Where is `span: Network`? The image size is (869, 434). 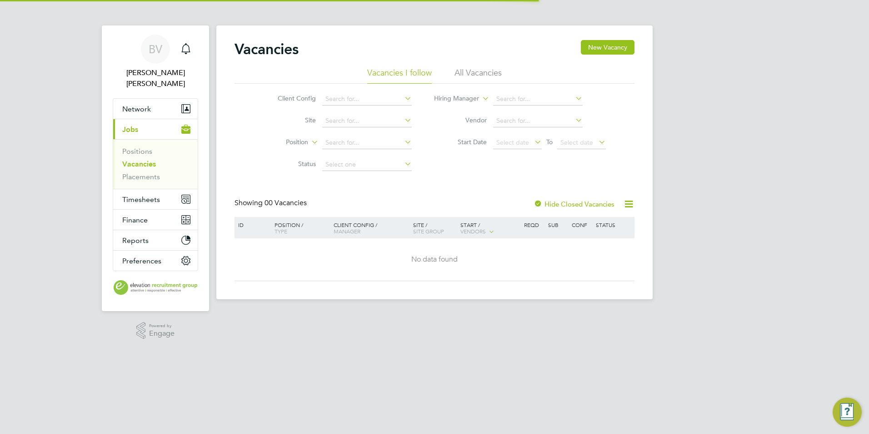 span: Network is located at coordinates (136, 109).